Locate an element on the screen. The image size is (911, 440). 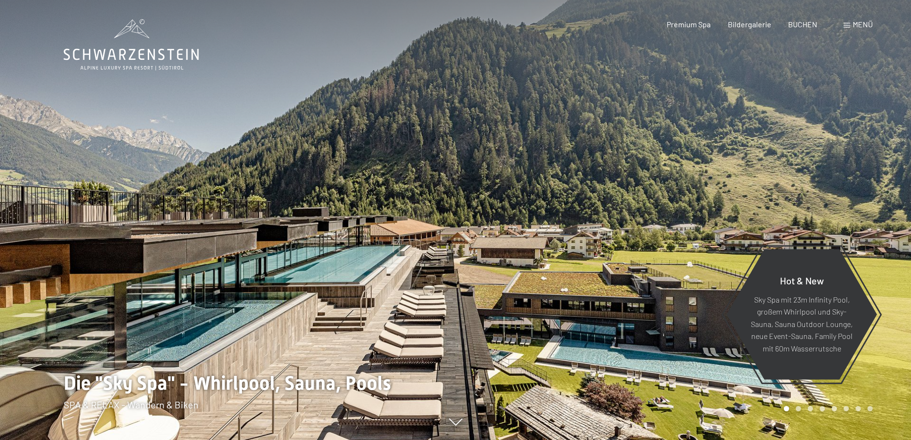
span: Menü is located at coordinates (863, 24).